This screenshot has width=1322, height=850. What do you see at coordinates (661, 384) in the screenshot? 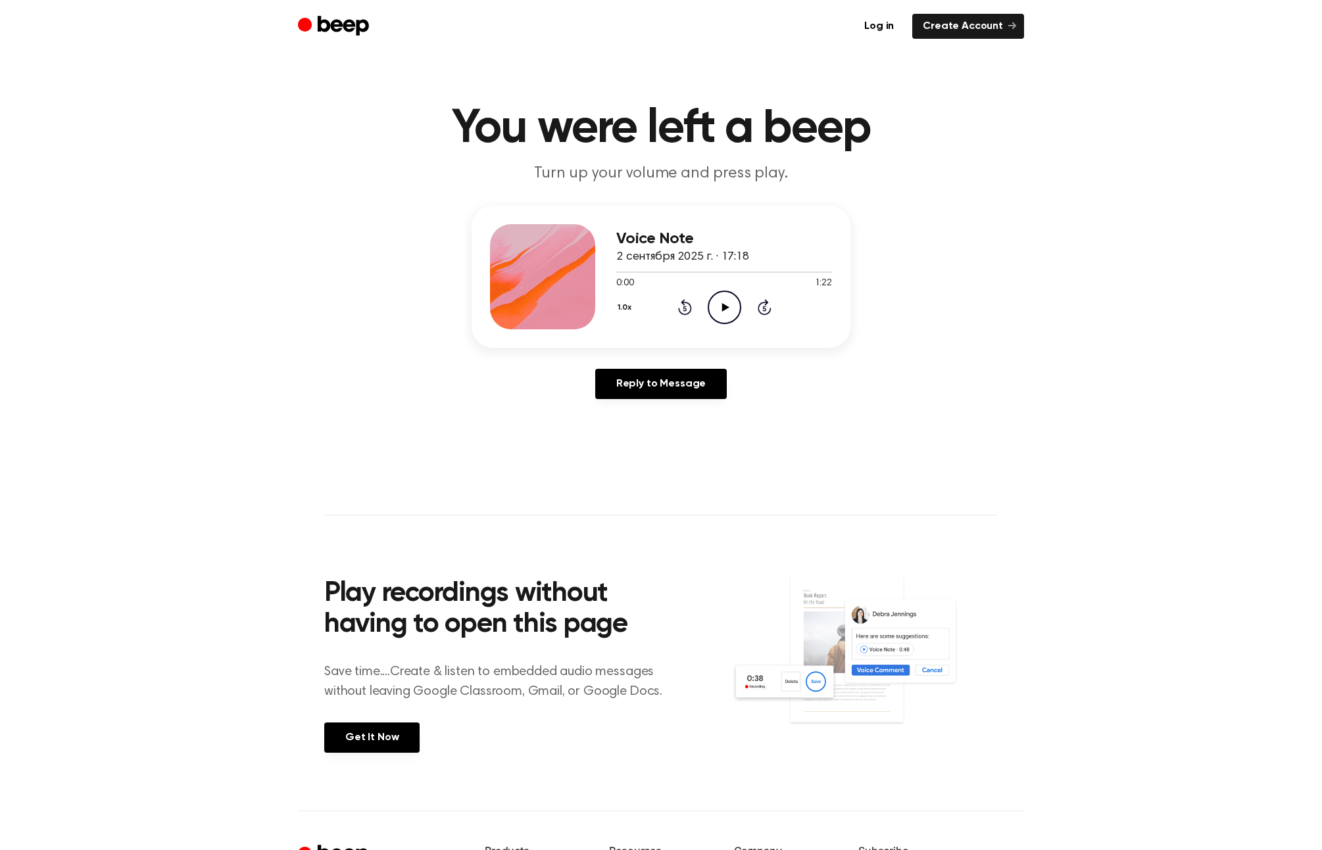
I see `a: Reply to Message` at bounding box center [661, 384].